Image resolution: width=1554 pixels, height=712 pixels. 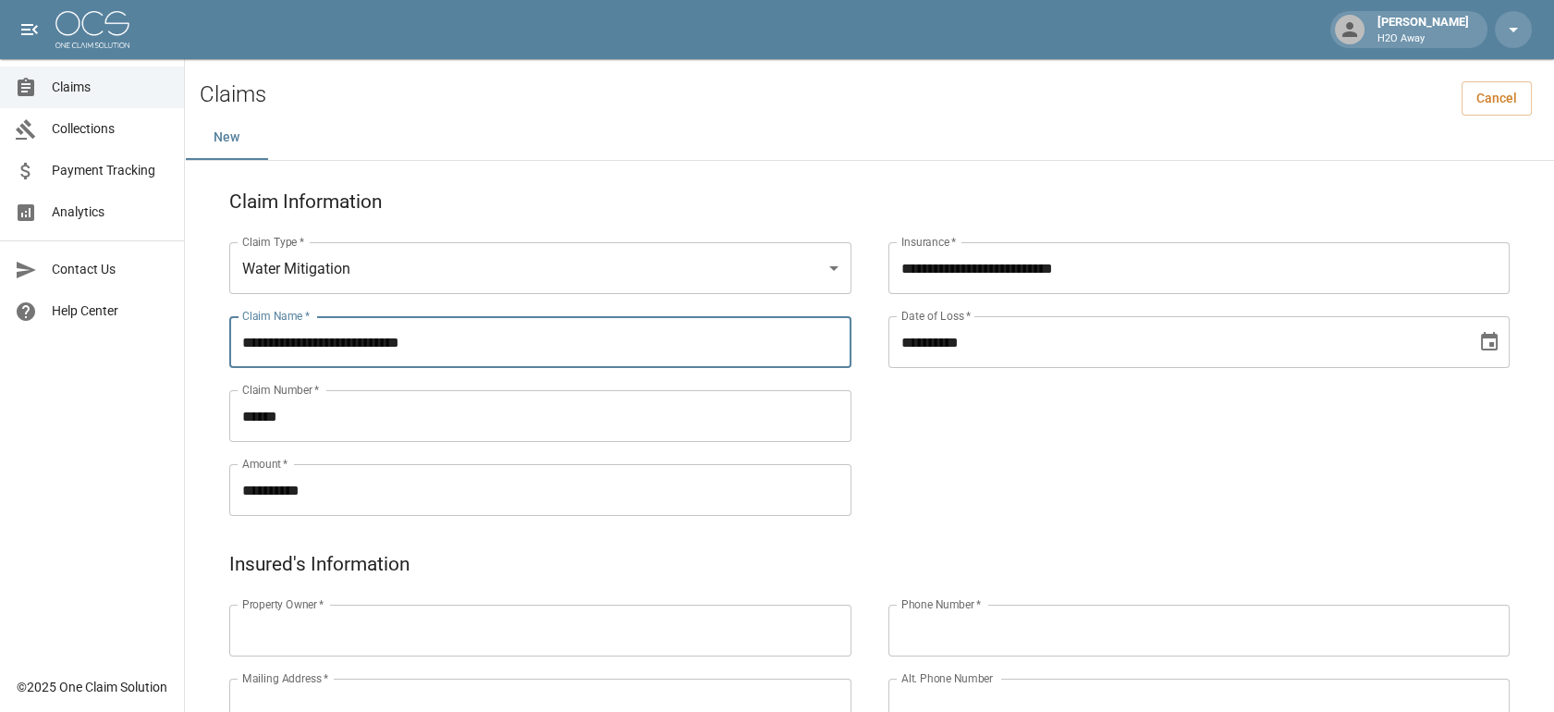 What do you see at coordinates (110, 87) in the screenshot?
I see `span: Claims` at bounding box center [110, 87].